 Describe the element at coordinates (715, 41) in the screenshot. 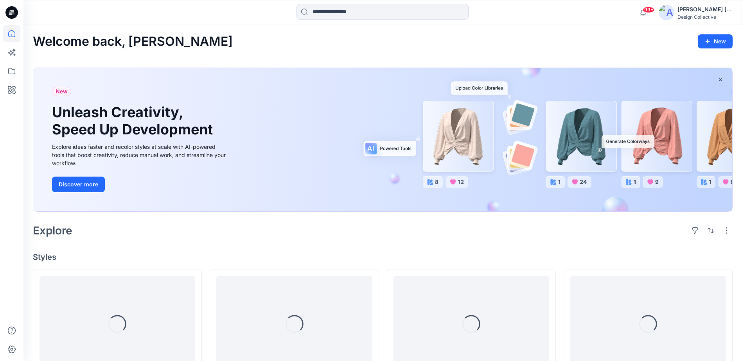

I see `button: New` at that location.